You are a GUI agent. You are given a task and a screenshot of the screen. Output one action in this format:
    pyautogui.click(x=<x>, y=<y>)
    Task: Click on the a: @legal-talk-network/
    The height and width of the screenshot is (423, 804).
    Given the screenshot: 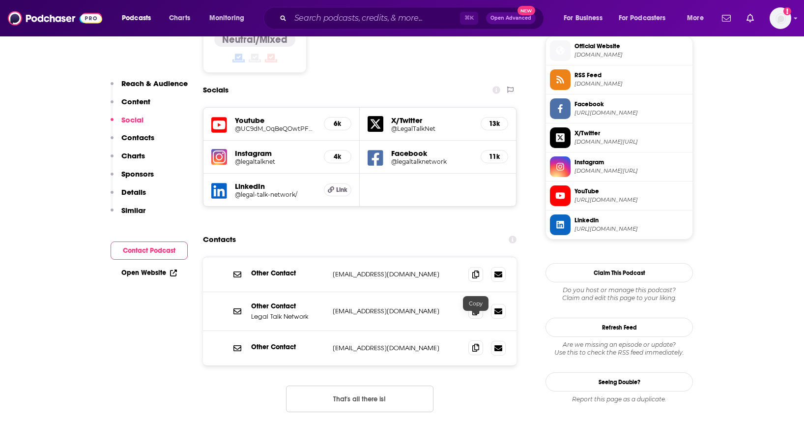 What is the action you would take?
    pyautogui.click(x=275, y=194)
    